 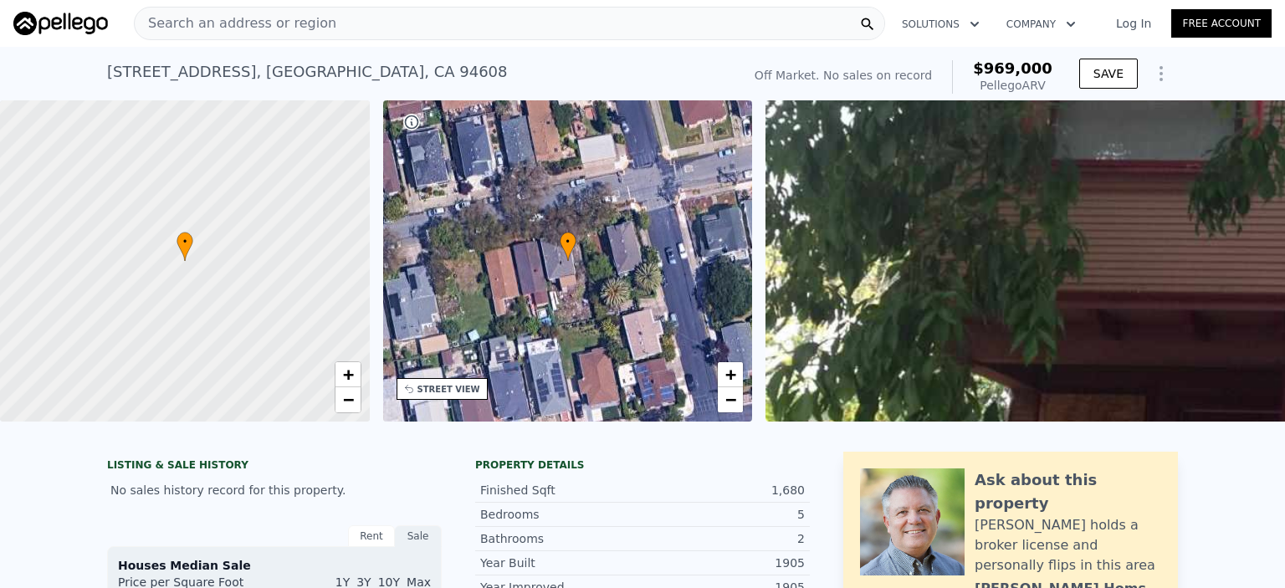 What do you see at coordinates (1041, 24) in the screenshot?
I see `button: Company` at bounding box center [1041, 24].